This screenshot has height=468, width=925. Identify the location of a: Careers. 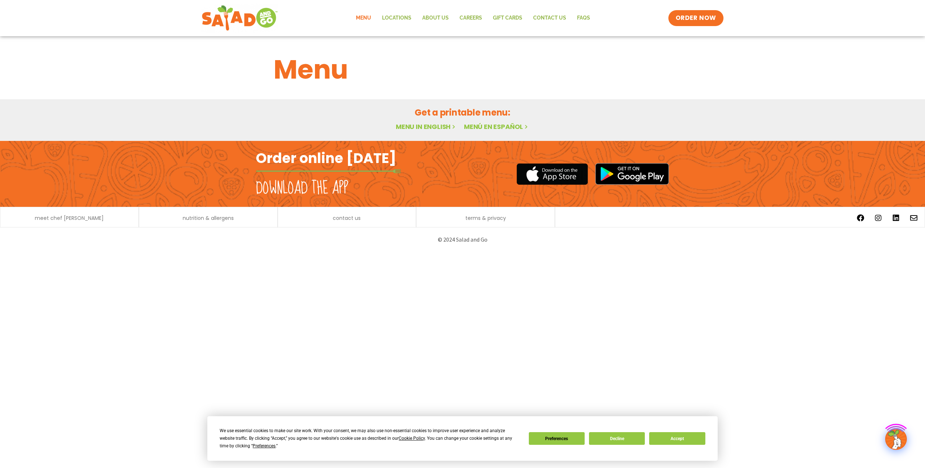
(471, 18).